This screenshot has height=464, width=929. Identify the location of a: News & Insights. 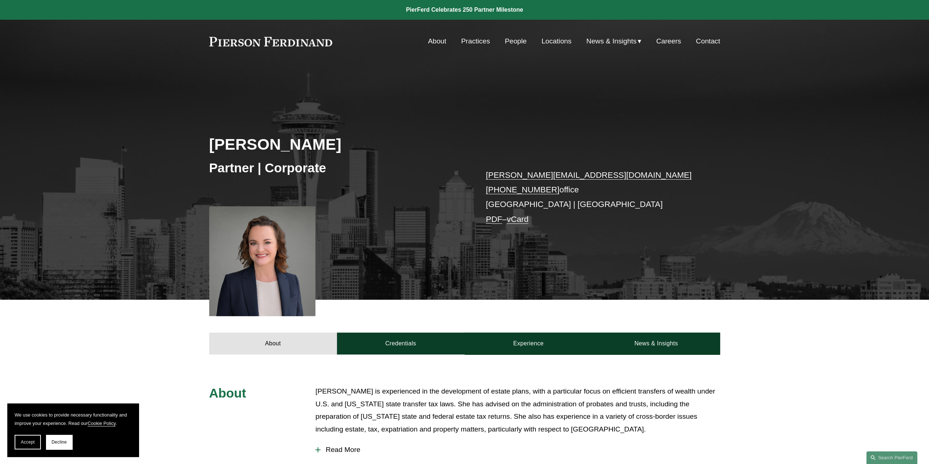
(656, 343).